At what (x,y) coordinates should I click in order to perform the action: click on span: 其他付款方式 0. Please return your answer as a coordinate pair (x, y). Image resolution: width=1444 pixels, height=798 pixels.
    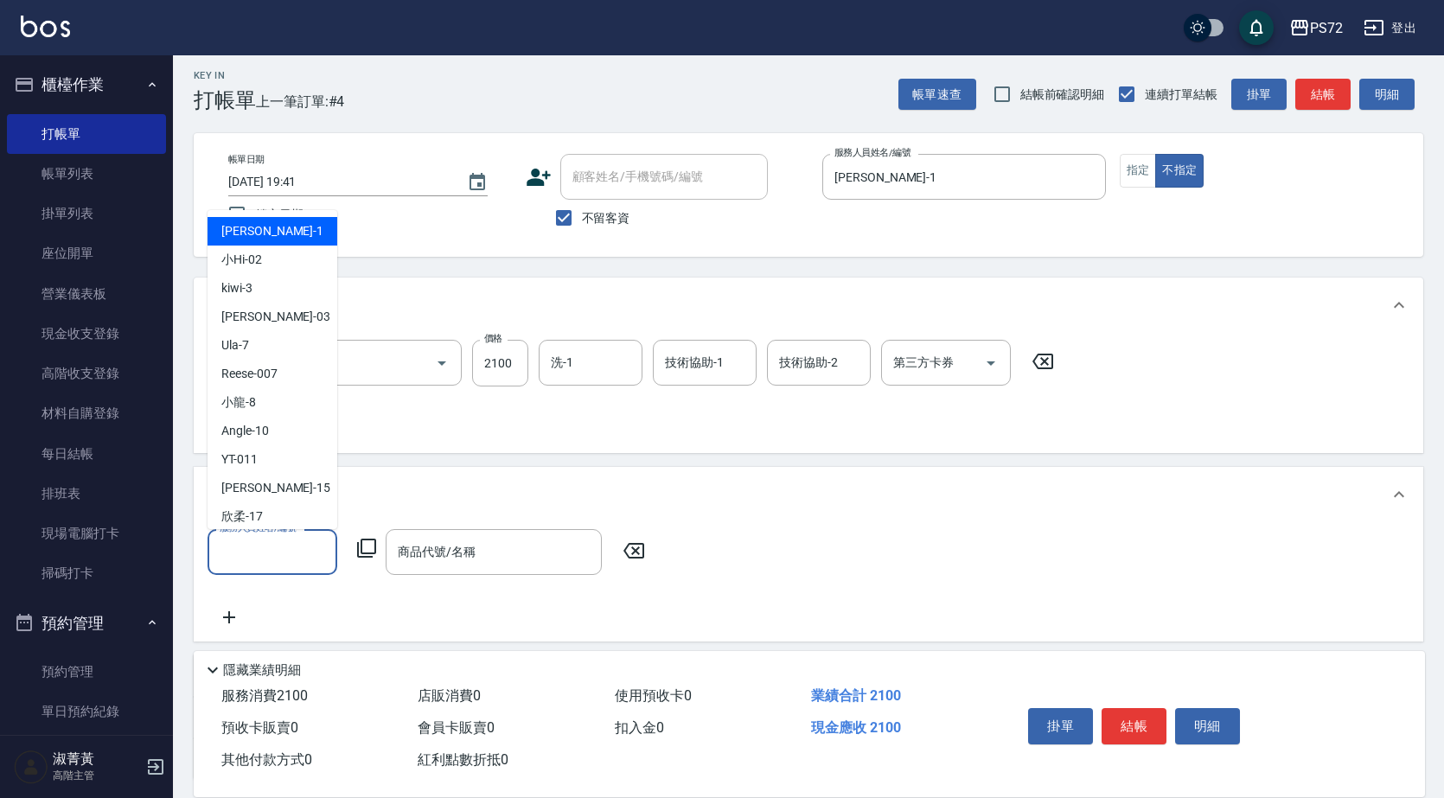
    Looking at the image, I should click on (266, 759).